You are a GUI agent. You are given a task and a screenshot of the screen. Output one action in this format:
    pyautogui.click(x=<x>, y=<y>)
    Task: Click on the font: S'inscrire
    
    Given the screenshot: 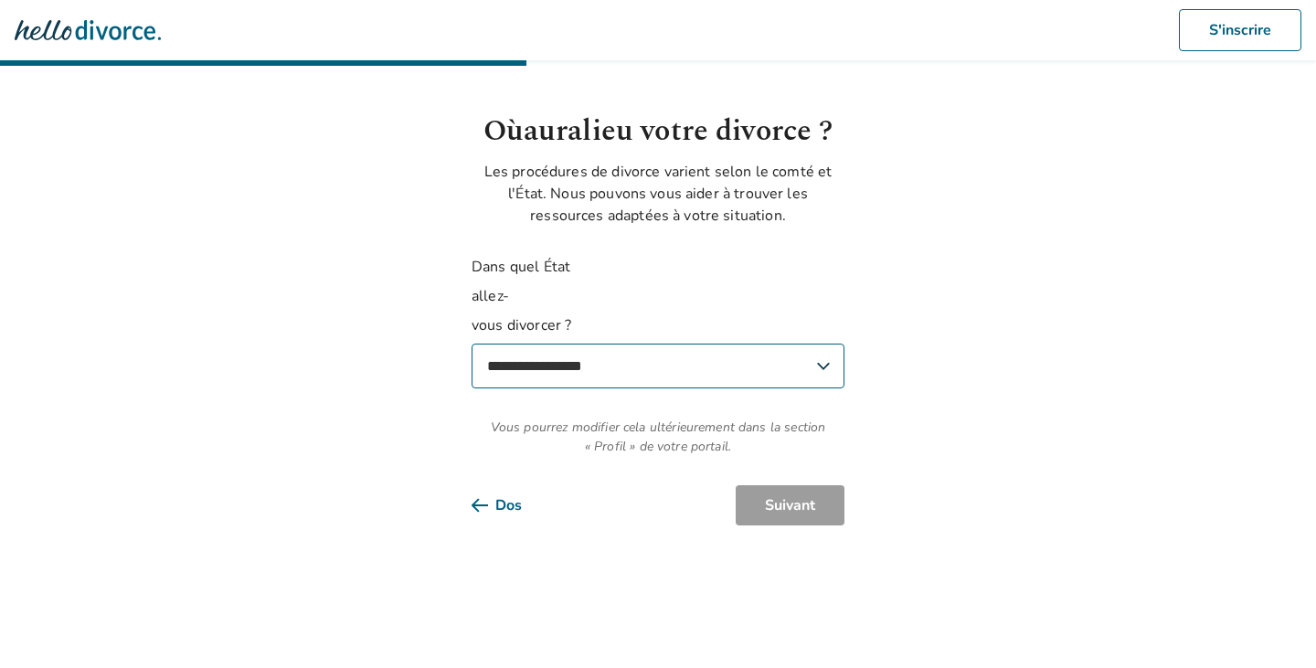 What is the action you would take?
    pyautogui.click(x=1240, y=30)
    